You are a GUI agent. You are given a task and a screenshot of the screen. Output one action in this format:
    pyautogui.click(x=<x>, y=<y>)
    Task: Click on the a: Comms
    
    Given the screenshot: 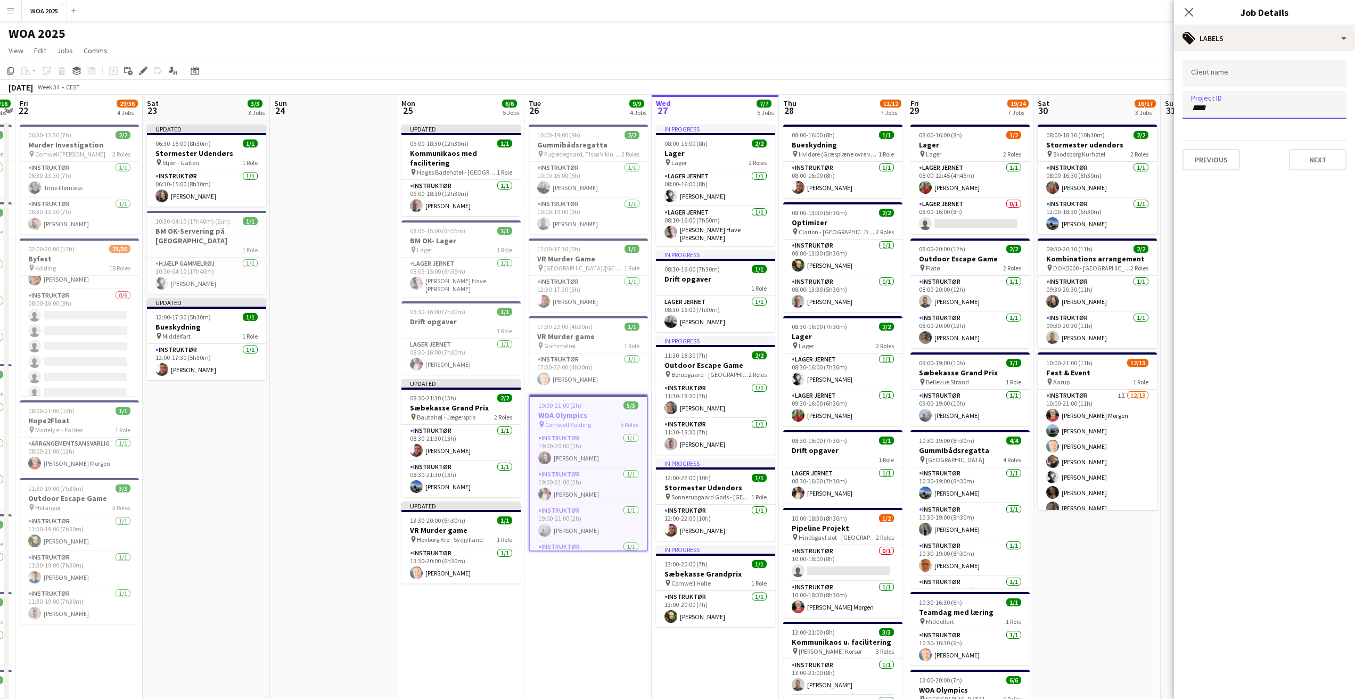 What is the action you would take?
    pyautogui.click(x=95, y=51)
    